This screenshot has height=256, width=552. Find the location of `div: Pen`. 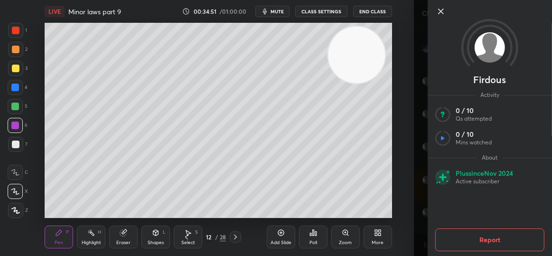

div: Pen is located at coordinates (59, 243).